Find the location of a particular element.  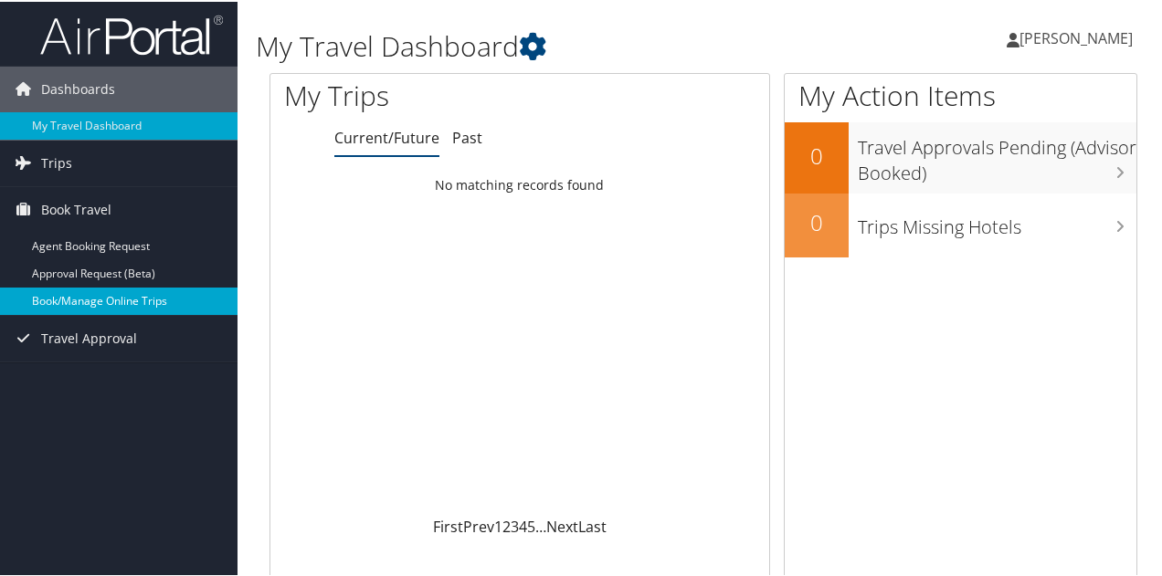

h1: My Travel Dashboard is located at coordinates (554, 45).